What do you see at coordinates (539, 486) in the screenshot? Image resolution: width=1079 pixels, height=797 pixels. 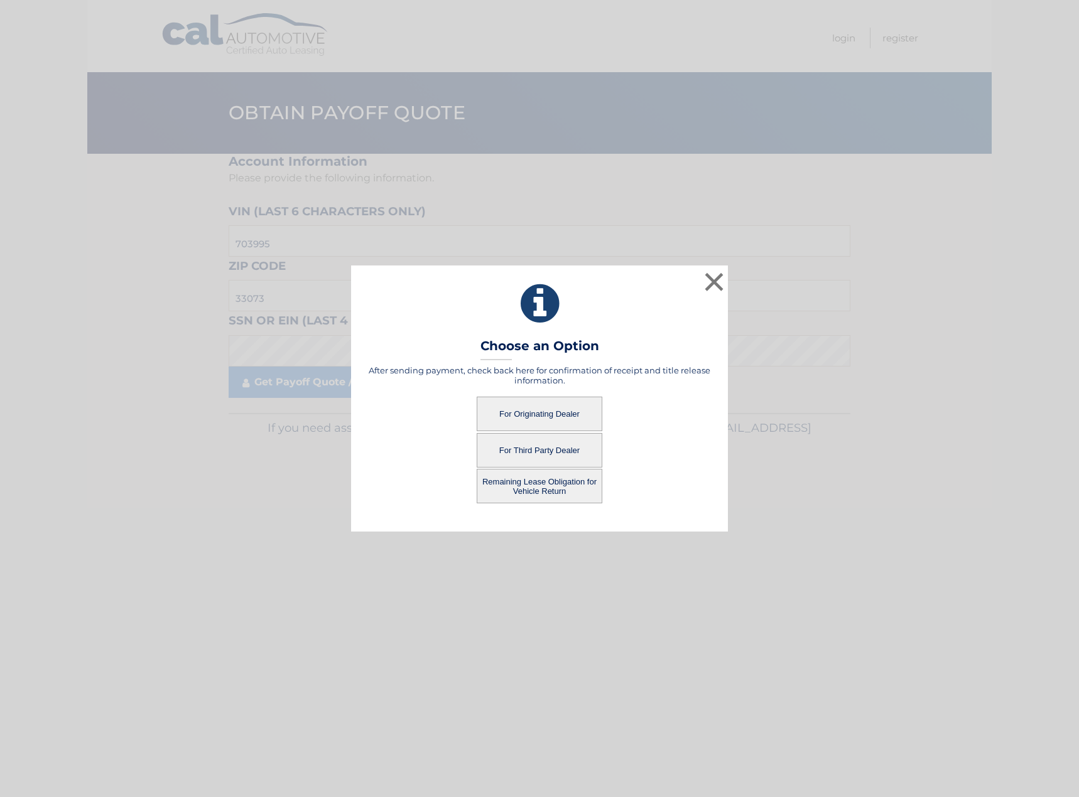 I see `button: Remaining Lease Obligation for Vehicle Return` at bounding box center [539, 486].